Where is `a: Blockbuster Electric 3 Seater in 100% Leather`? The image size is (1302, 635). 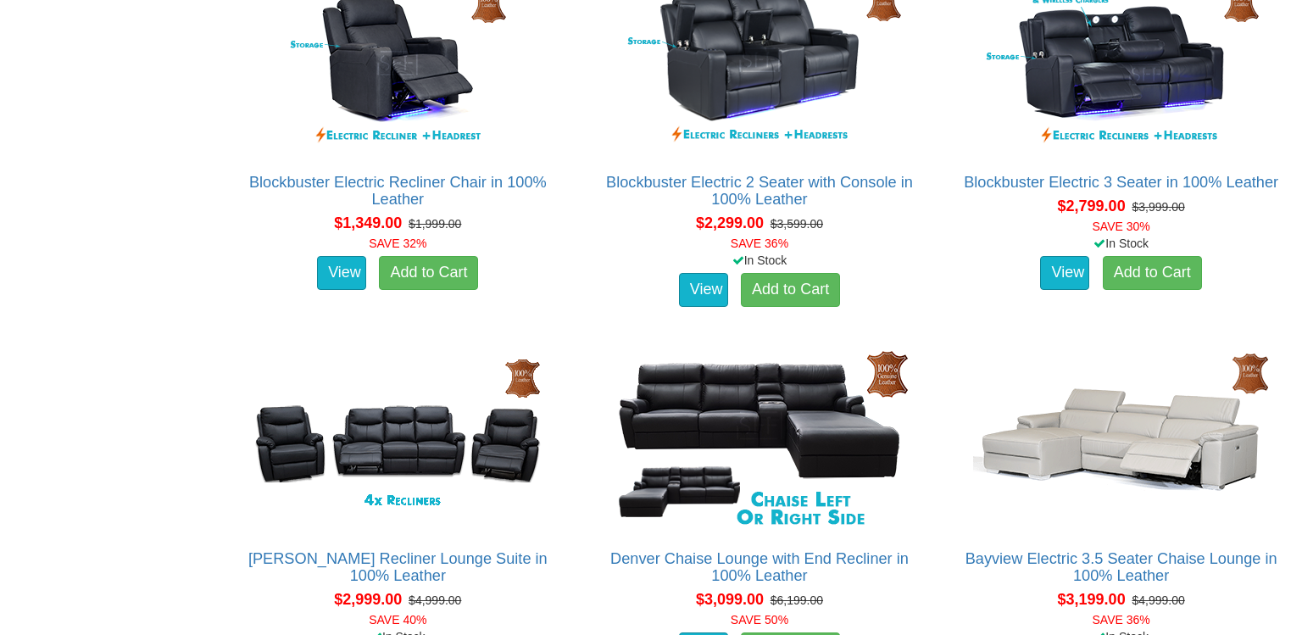
a: Blockbuster Electric 3 Seater in 100% Leather is located at coordinates (1120, 182).